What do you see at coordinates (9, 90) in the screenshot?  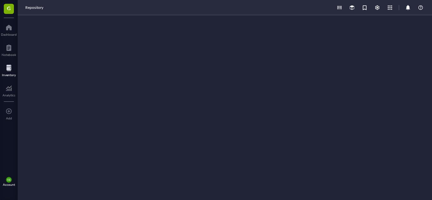 I see `a: Analytics` at bounding box center [9, 90].